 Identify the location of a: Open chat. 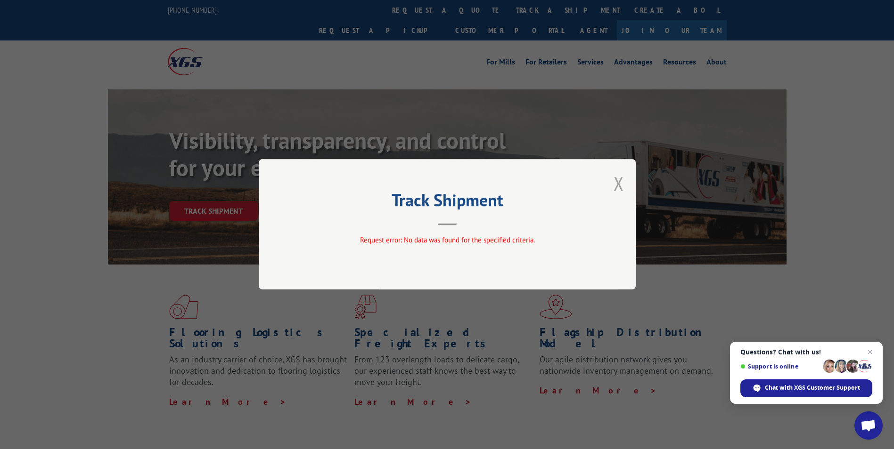
(868, 426).